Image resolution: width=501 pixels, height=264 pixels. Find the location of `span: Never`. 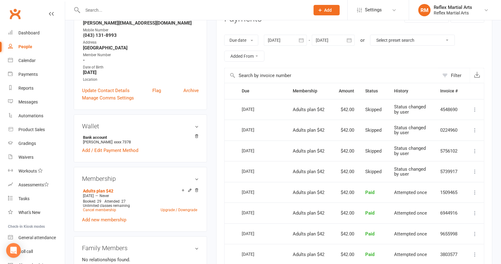

span: Never is located at coordinates (104, 196).